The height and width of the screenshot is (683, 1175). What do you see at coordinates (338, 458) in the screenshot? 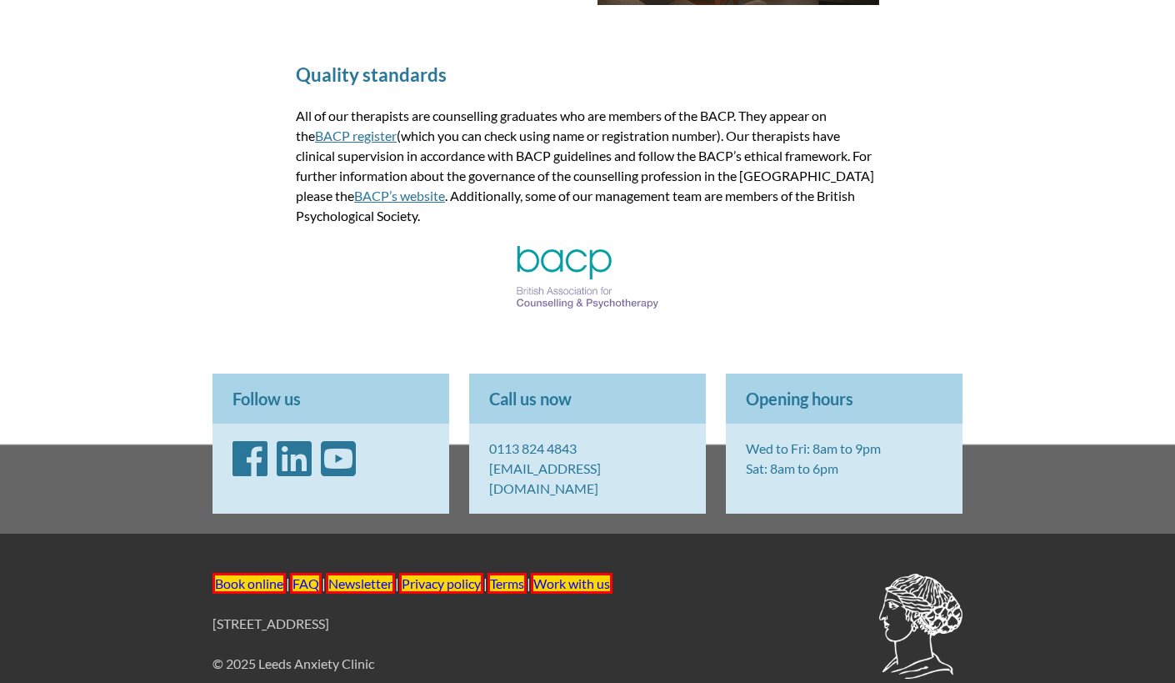
I see `i: YouTube` at bounding box center [338, 458].